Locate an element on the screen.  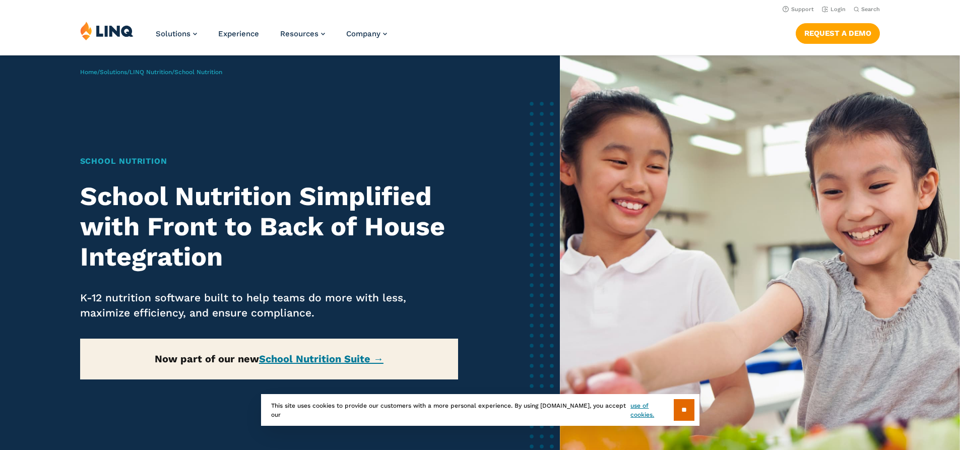
nav: Primary Navigation is located at coordinates (271, 38).